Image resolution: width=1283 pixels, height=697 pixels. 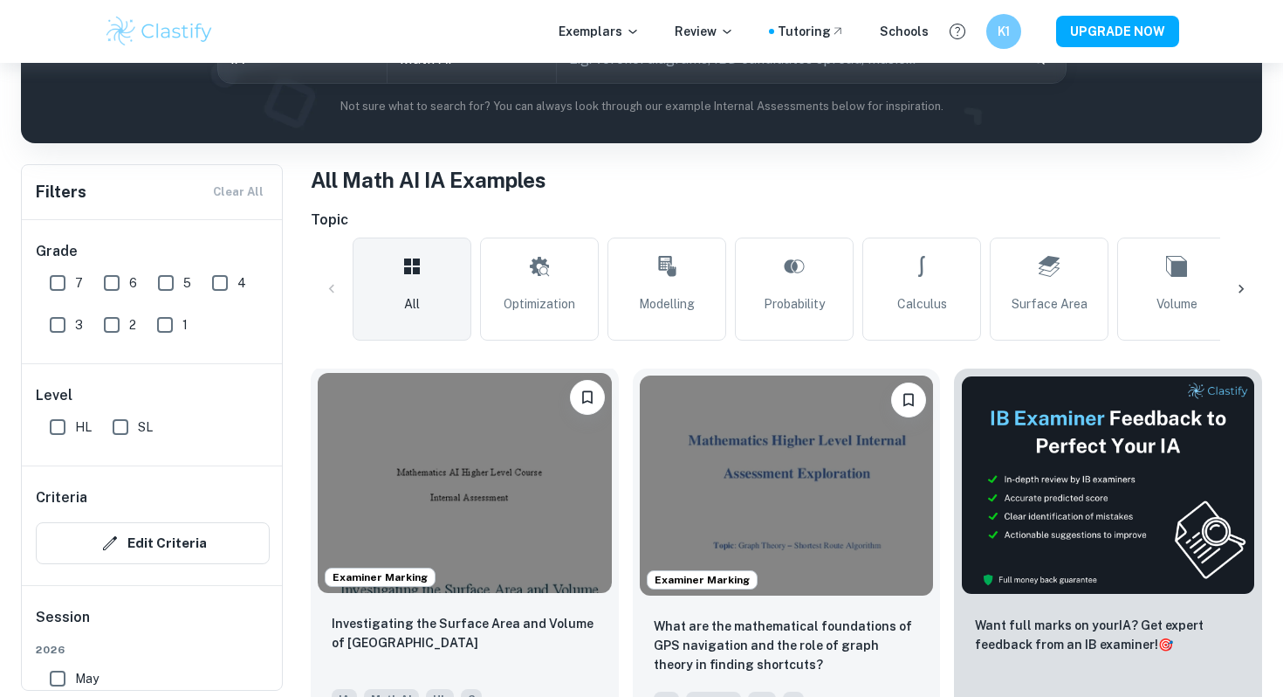 I want to click on a: Schools, so click(x=904, y=31).